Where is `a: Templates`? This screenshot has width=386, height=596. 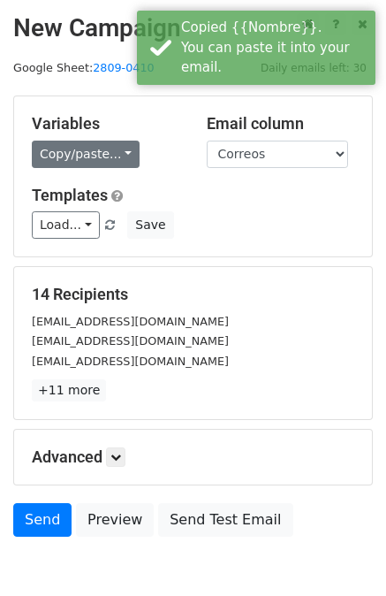 a: Templates is located at coordinates (70, 194).